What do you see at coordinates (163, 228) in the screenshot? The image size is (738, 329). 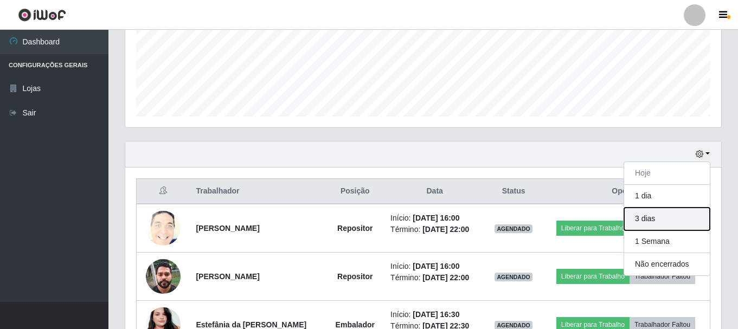 I see `img: 1746292948519.jpeg` at bounding box center [163, 228].